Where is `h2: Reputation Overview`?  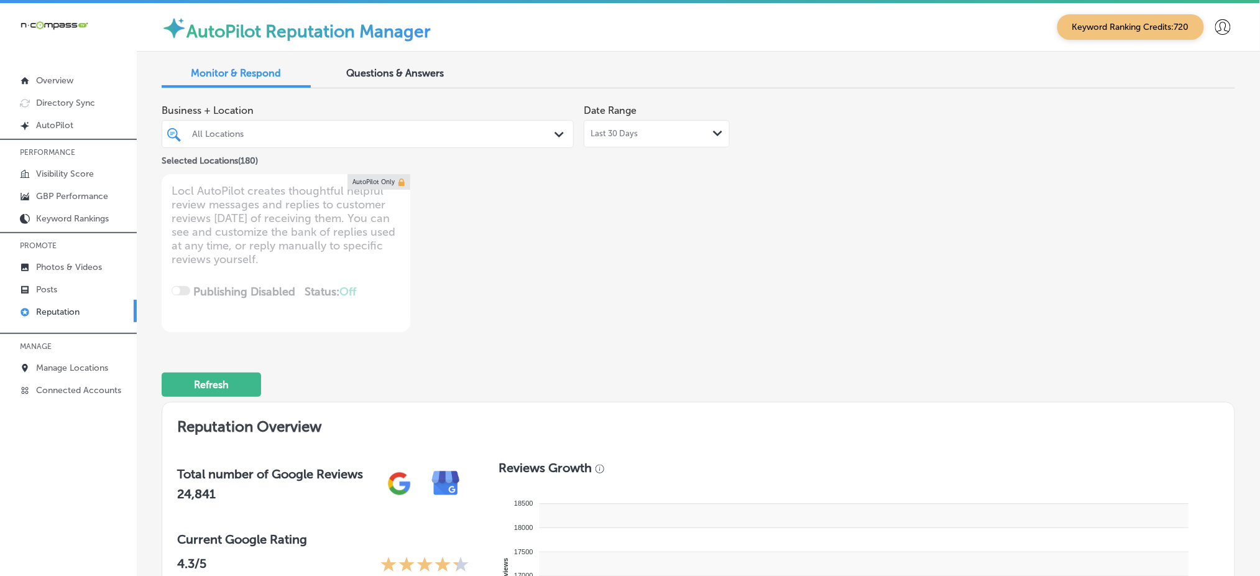
h2: Reputation Overview is located at coordinates (698, 423).